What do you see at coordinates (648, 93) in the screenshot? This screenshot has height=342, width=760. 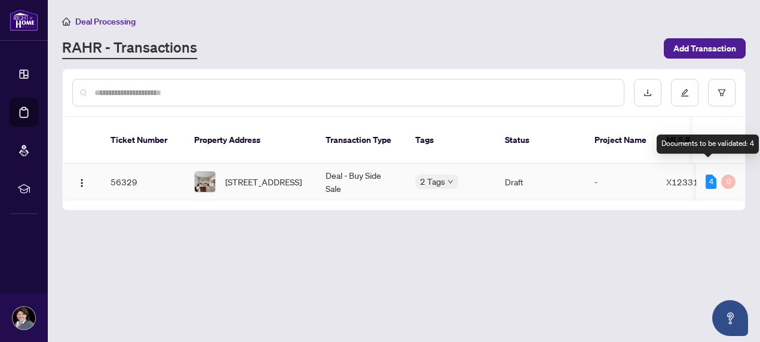 I see `span: download` at bounding box center [648, 93].